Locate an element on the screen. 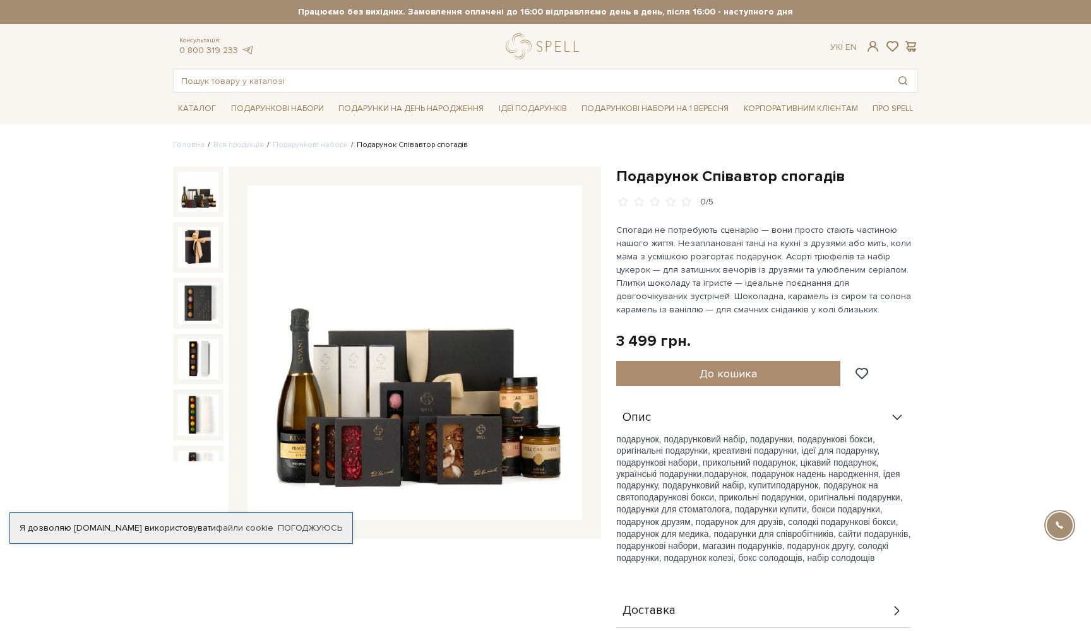  div: 3 499 грн. is located at coordinates (653, 341).